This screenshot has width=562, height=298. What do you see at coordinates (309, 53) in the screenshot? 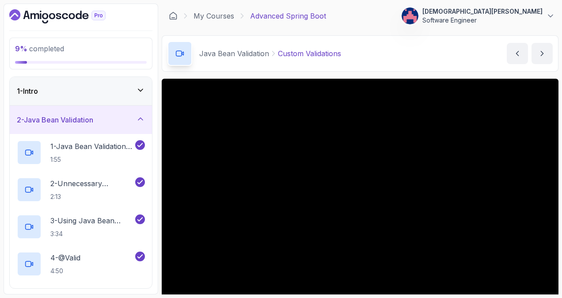
I see `p: Custom Validations` at bounding box center [309, 53].